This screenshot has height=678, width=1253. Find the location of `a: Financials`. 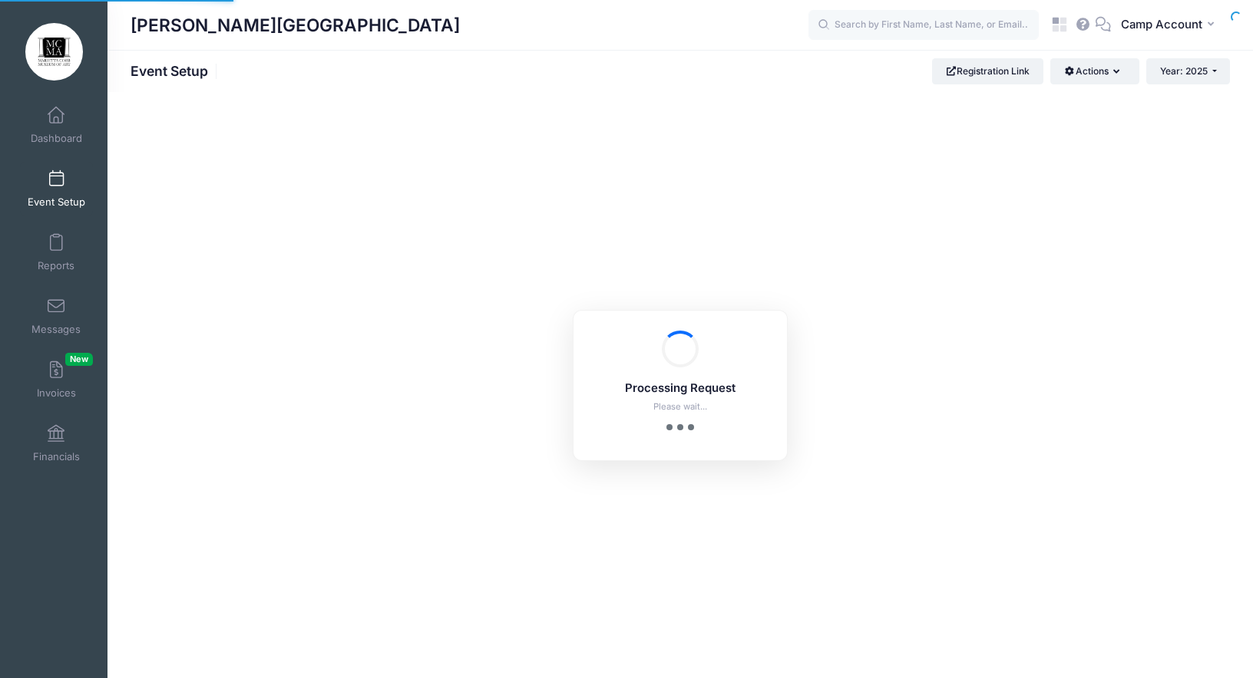

a: Financials is located at coordinates (56, 444).